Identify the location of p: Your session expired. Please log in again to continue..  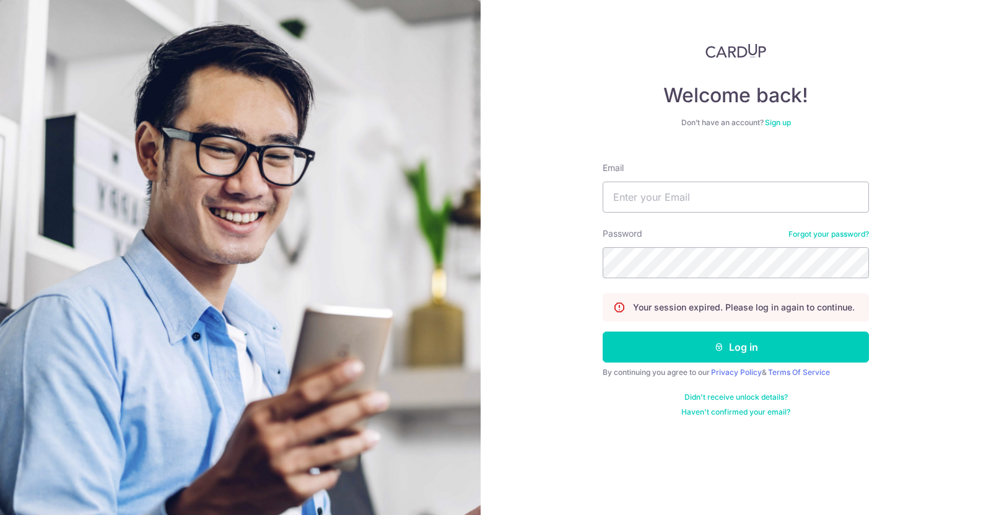
(744, 307).